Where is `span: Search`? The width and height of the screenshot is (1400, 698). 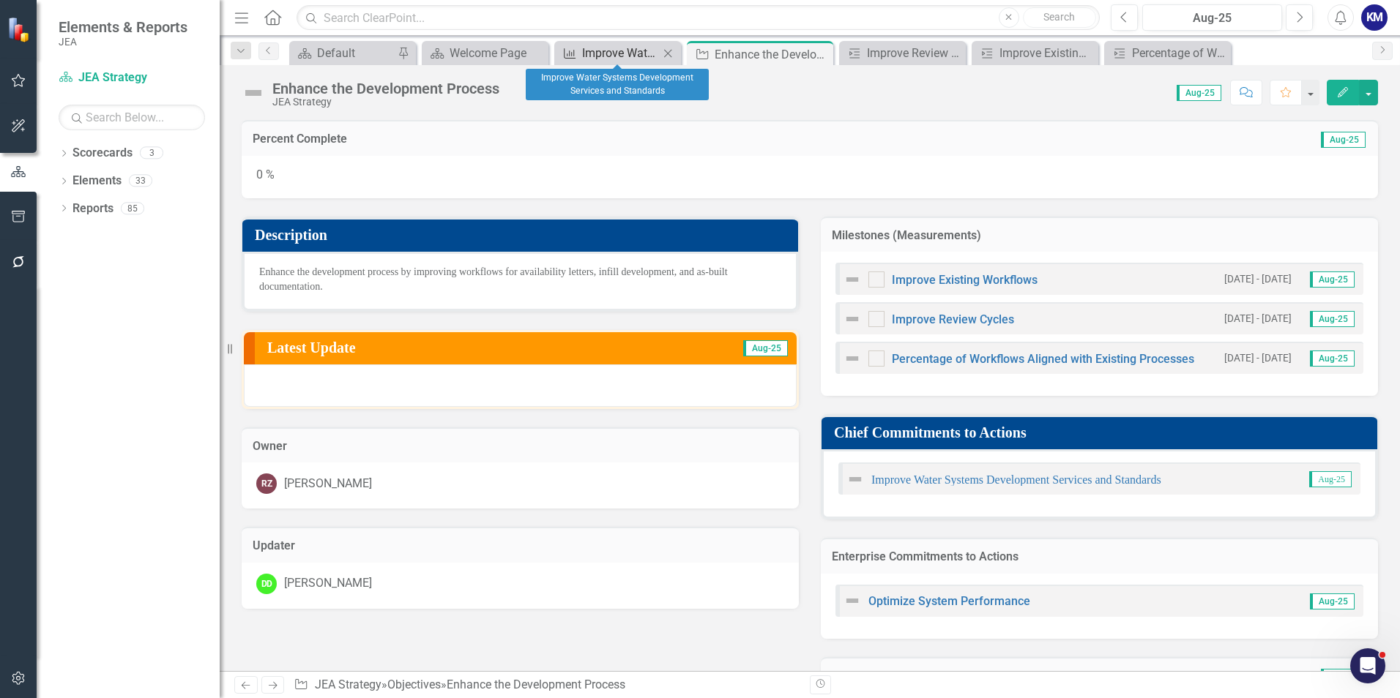 span: Search is located at coordinates (1058, 17).